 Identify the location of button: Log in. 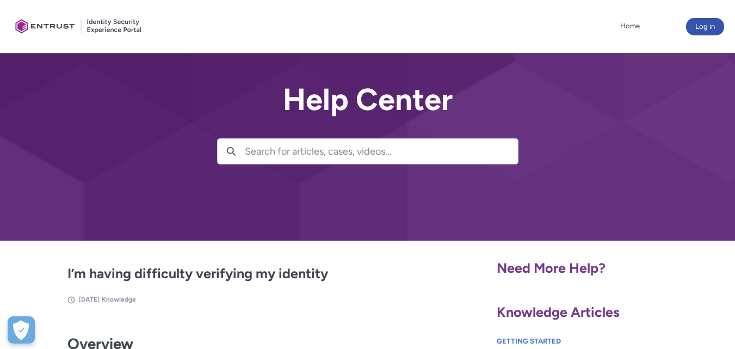
(705, 27).